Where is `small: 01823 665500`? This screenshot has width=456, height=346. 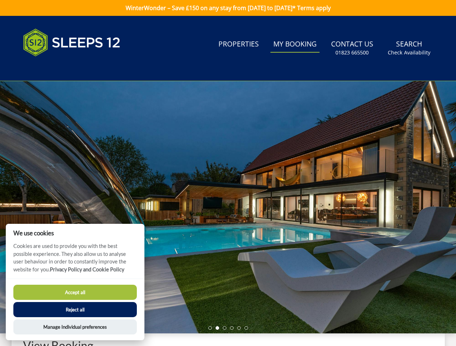 small: 01823 665500 is located at coordinates (352, 53).